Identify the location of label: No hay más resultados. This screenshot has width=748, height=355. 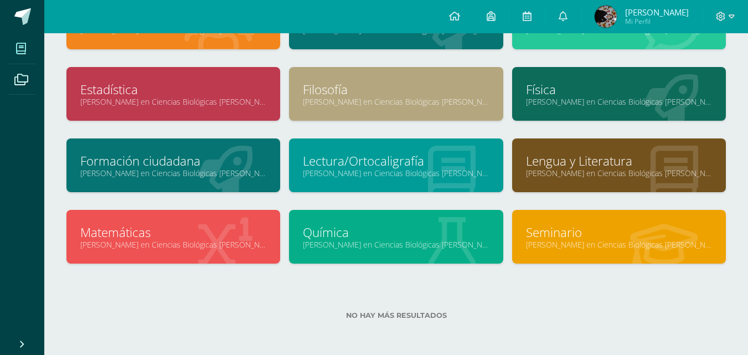
(396, 315).